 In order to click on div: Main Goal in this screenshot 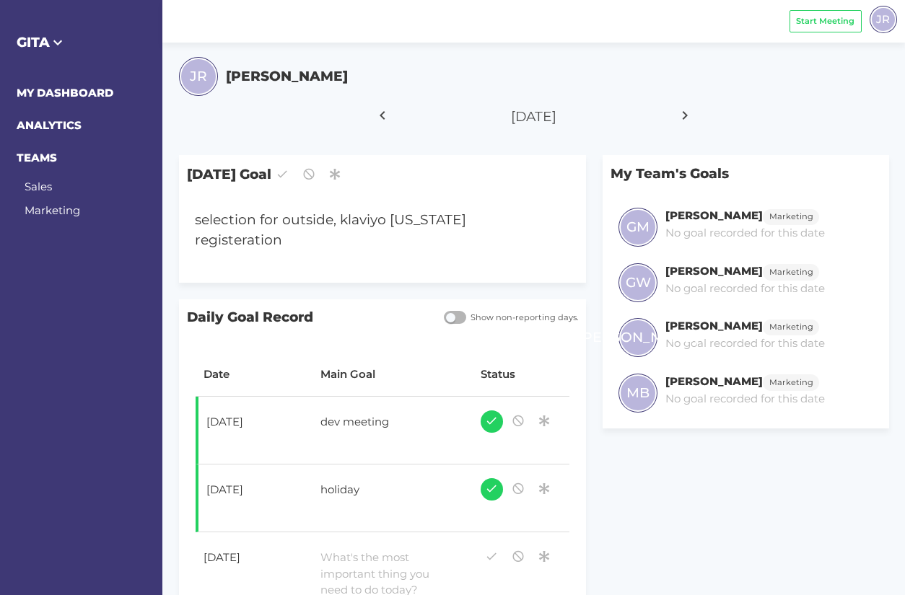, I will do `click(392, 374)`.